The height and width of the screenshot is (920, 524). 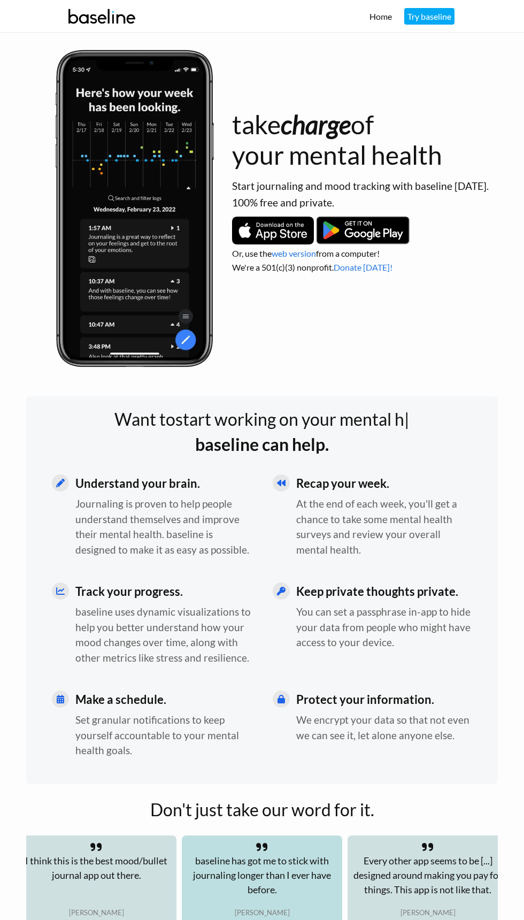 I want to click on i: charge, so click(x=316, y=124).